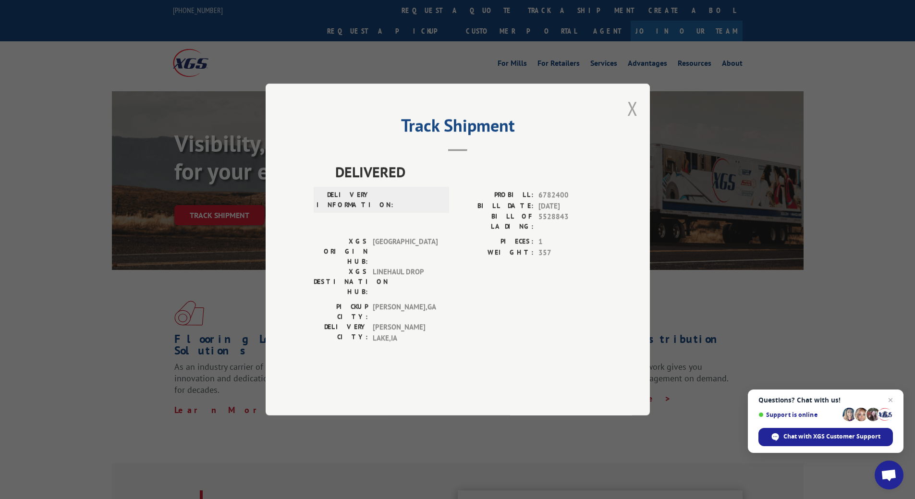  What do you see at coordinates (341, 312) in the screenshot?
I see `label: PICKUP CITY:` at bounding box center [341, 312].